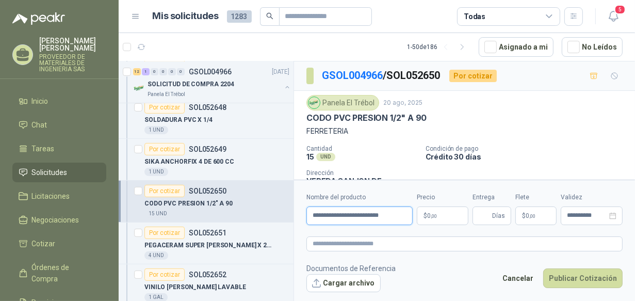  What do you see at coordinates (325, 157) in the screenshot?
I see `div: UND` at bounding box center [325, 157].